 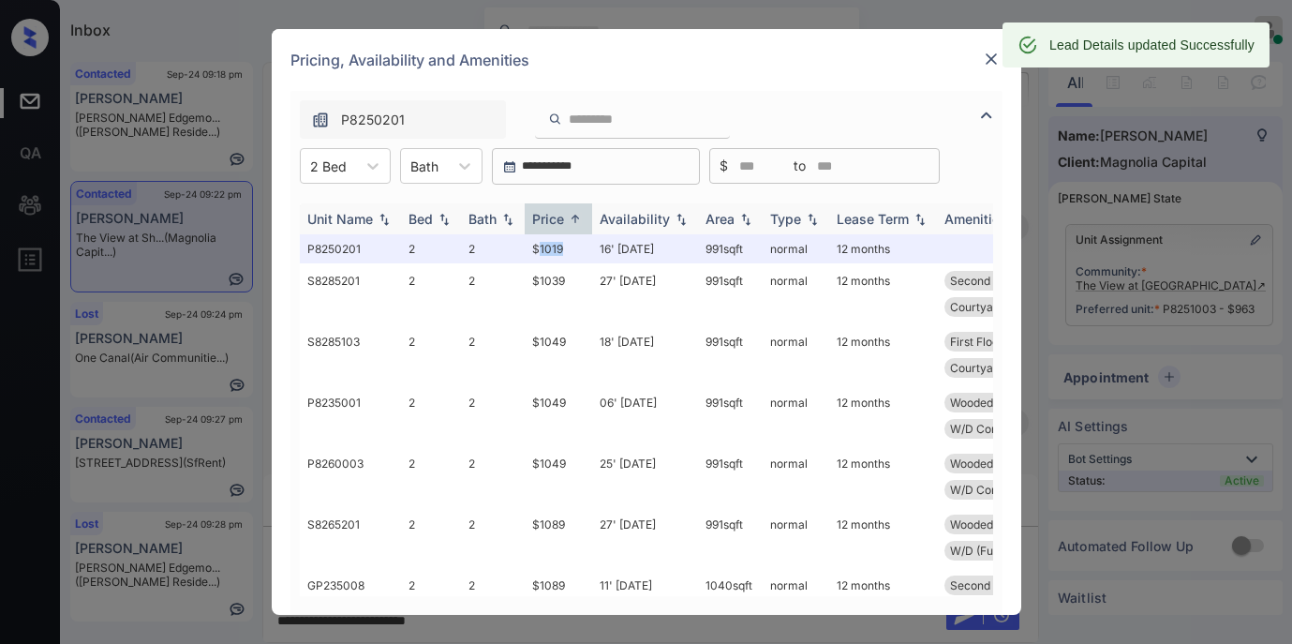 I want to click on td: GP235008, so click(x=350, y=598).